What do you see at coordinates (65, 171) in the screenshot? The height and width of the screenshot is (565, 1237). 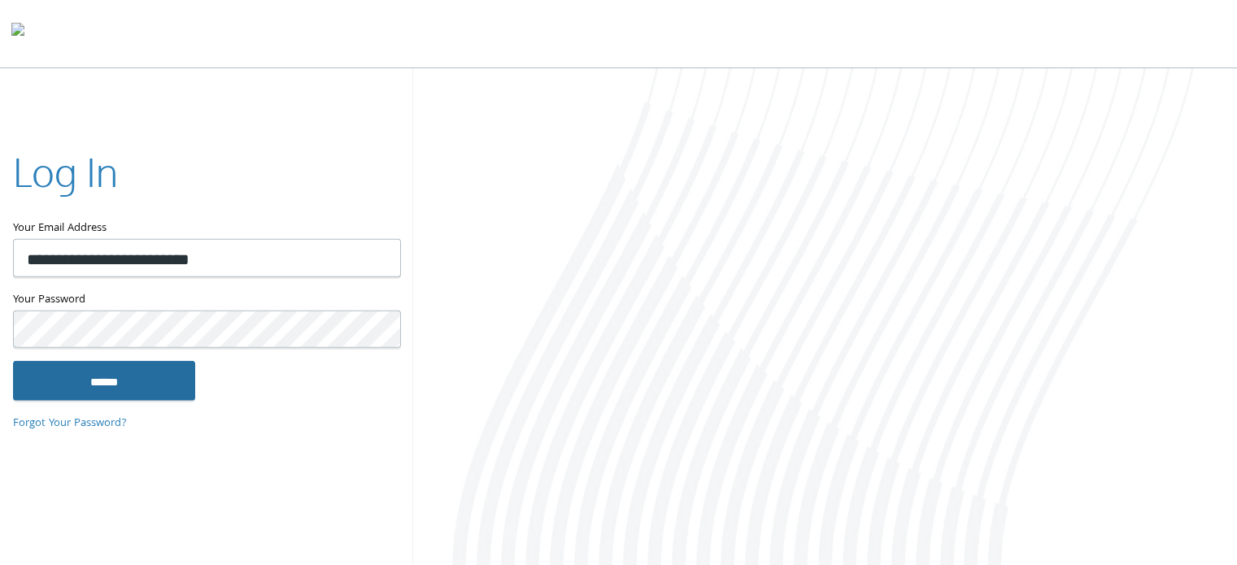 I see `h2: Log In` at bounding box center [65, 171].